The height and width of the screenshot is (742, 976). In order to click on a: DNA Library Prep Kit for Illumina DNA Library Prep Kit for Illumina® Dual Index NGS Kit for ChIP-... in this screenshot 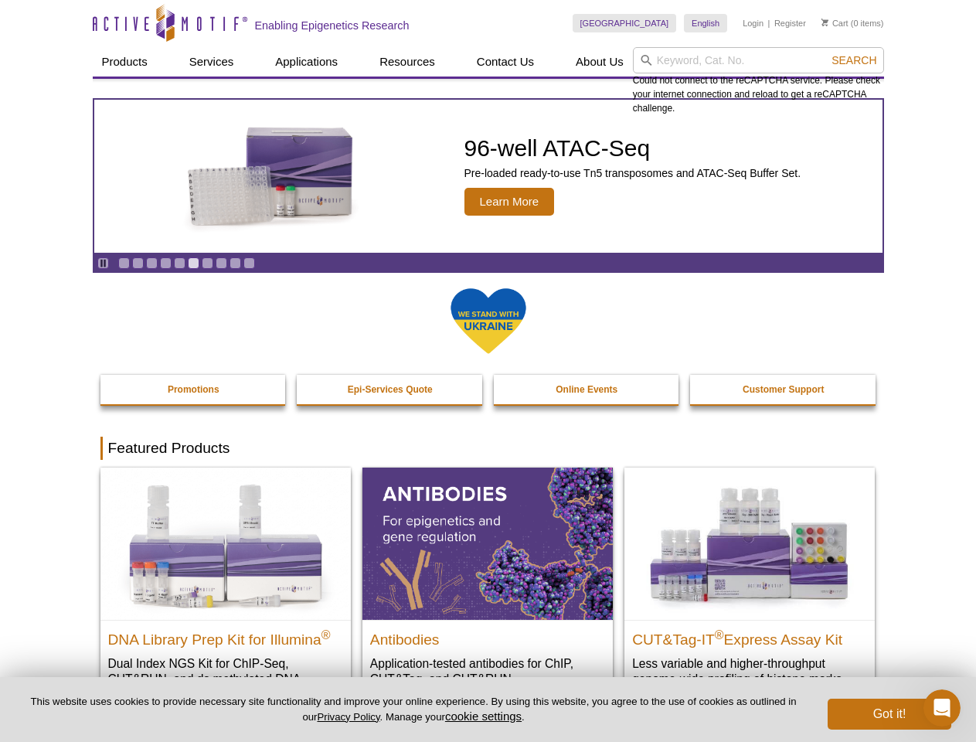, I will do `click(226, 592)`.